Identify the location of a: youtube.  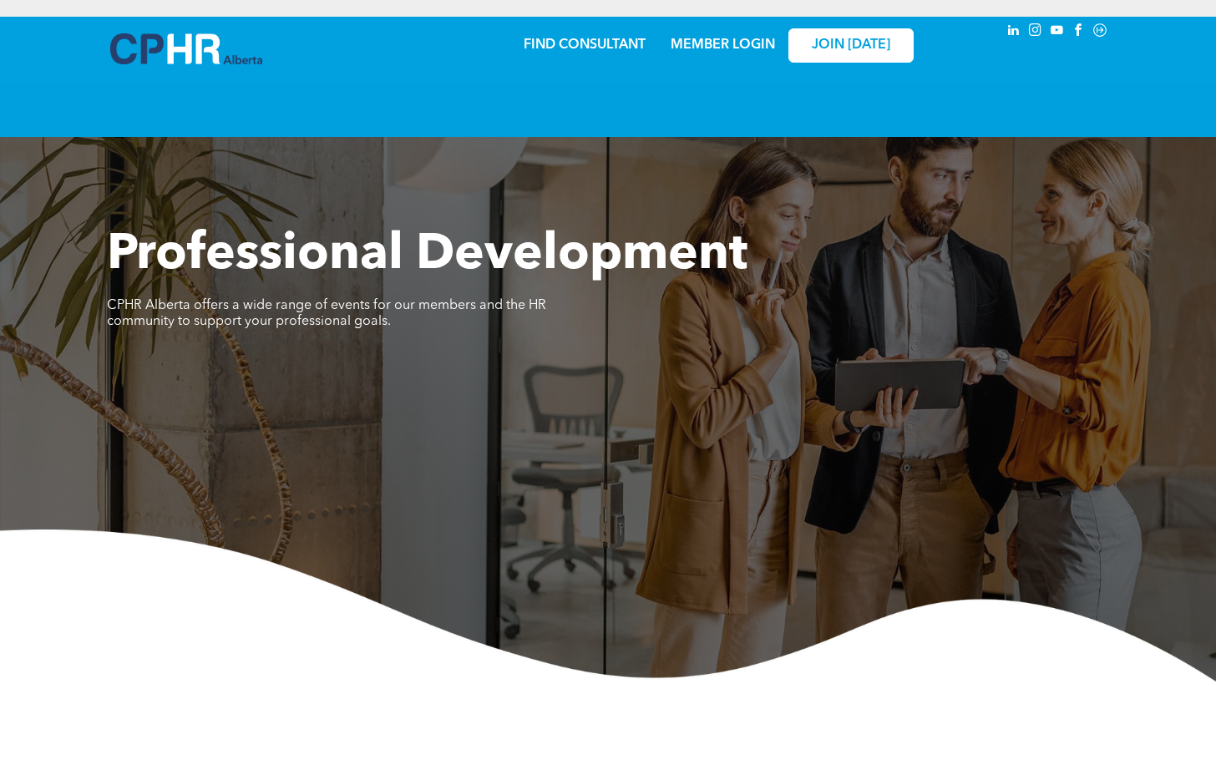
(1057, 32).